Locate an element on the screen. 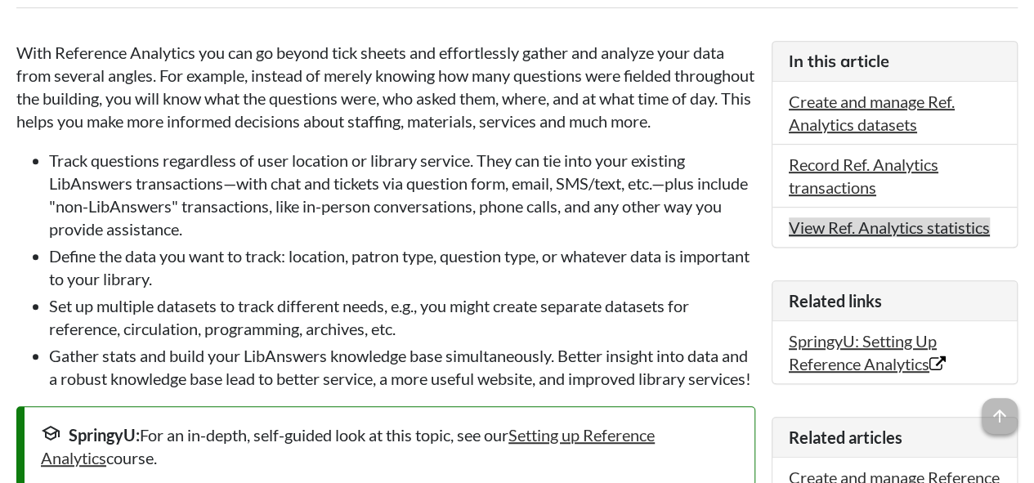 The height and width of the screenshot is (483, 1034). strong: SpringyU: is located at coordinates (104, 435).